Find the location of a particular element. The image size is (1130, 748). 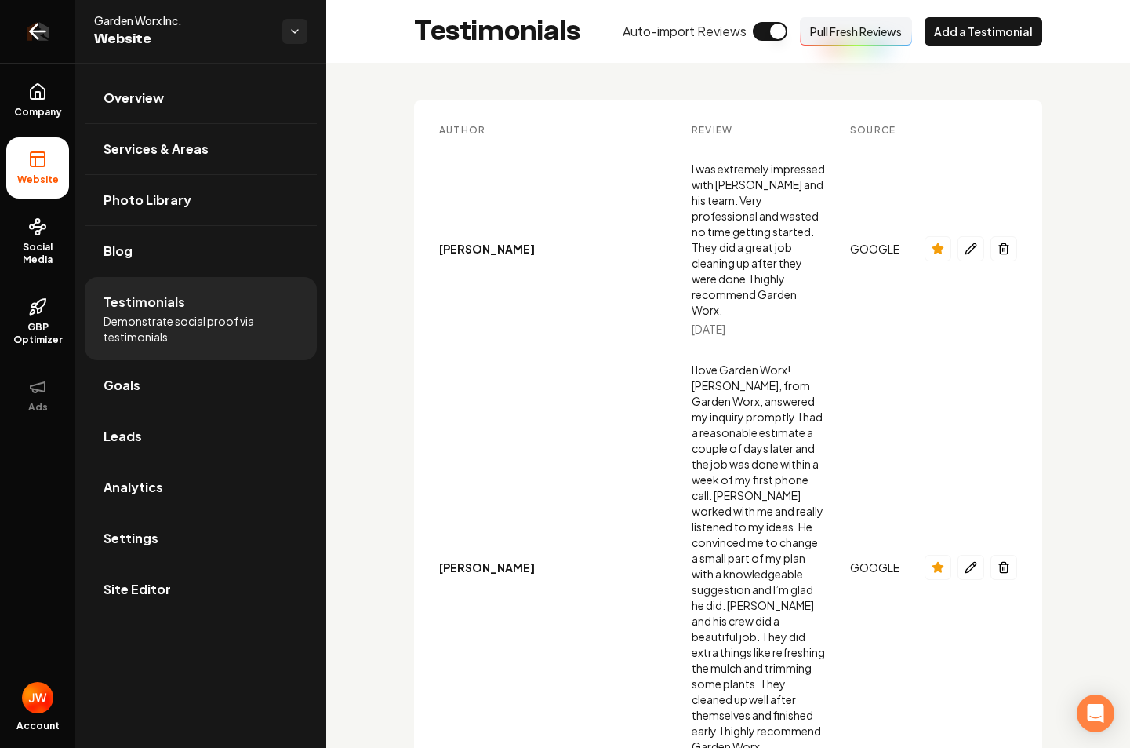

span: GBP Optimizer is located at coordinates (38, 333).